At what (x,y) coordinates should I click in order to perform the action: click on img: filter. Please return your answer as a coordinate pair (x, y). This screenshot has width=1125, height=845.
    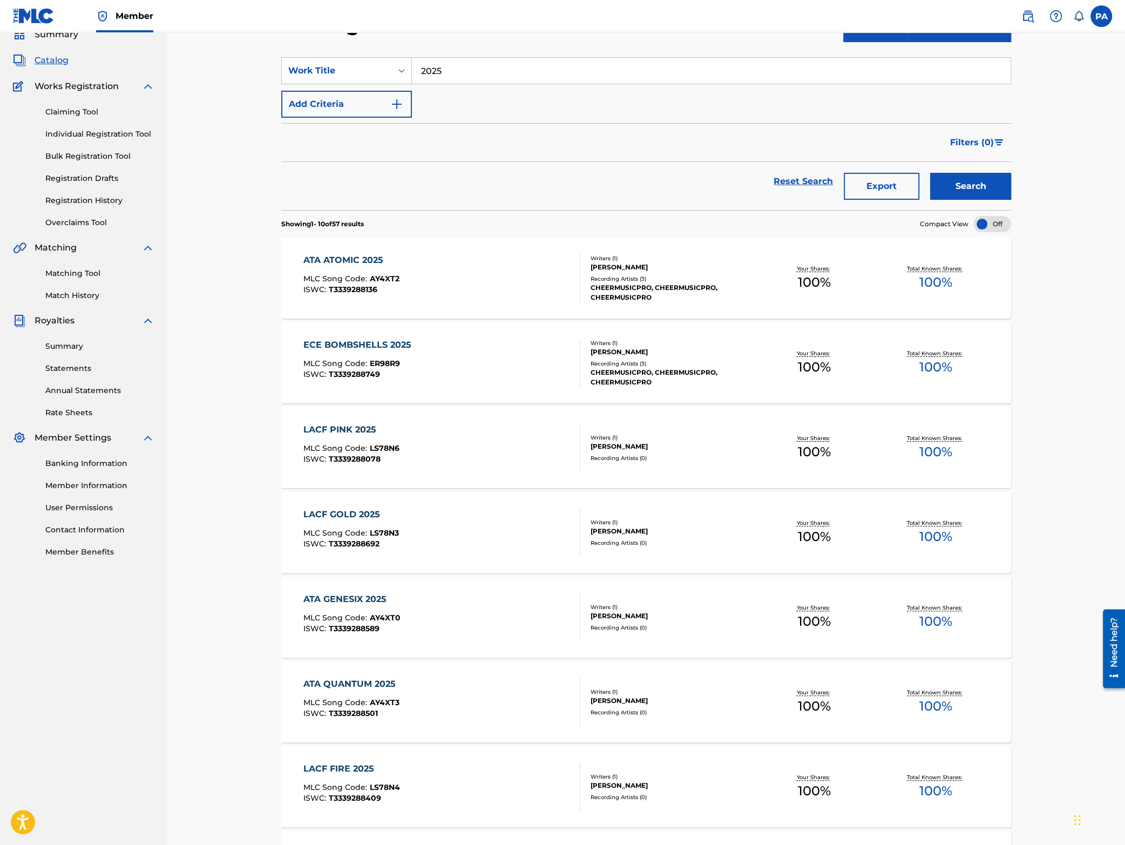
    Looking at the image, I should click on (999, 143).